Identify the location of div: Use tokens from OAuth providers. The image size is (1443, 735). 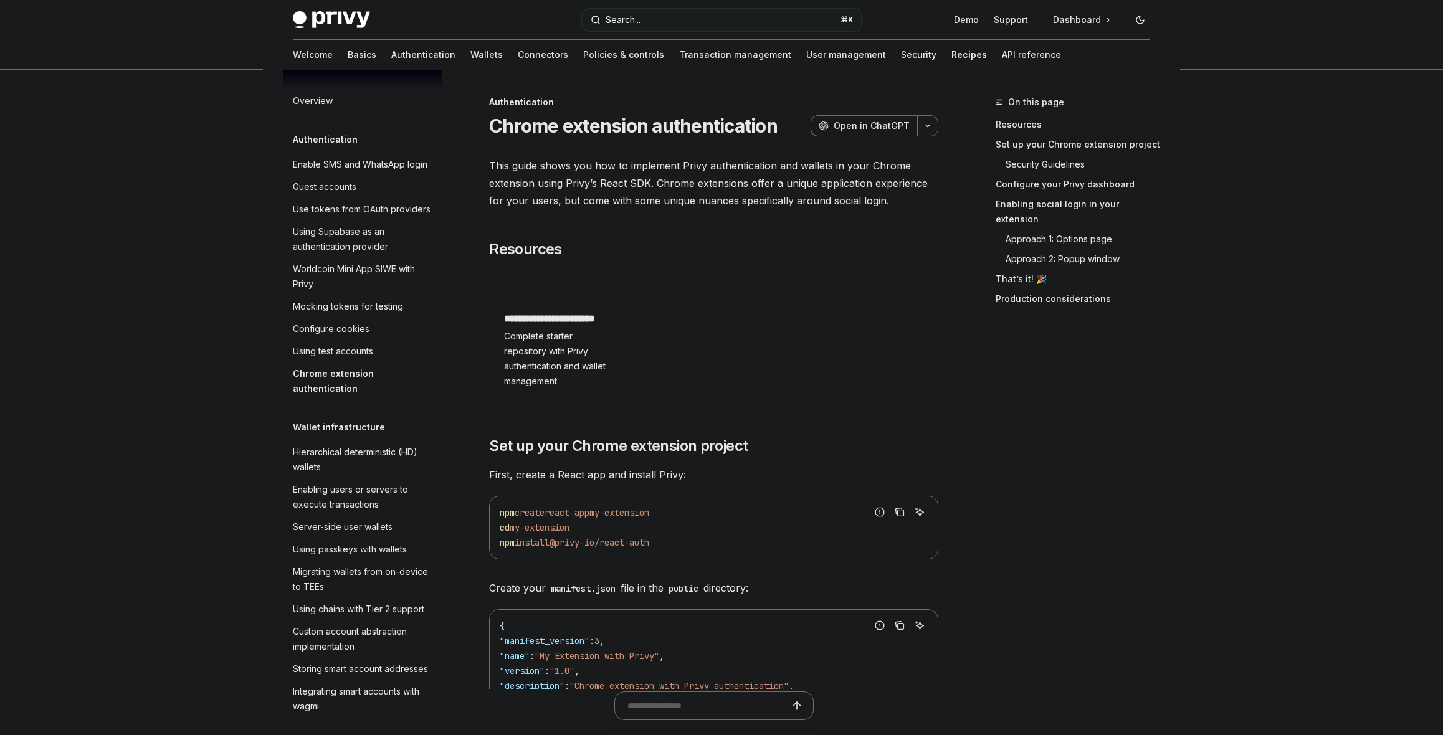
(361, 209).